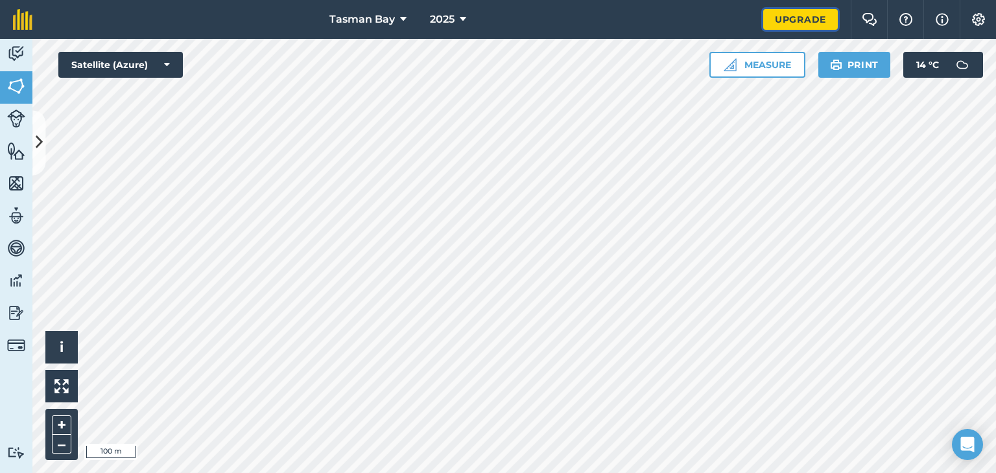 The image size is (996, 473). I want to click on div: Open Intercom Messenger, so click(967, 445).